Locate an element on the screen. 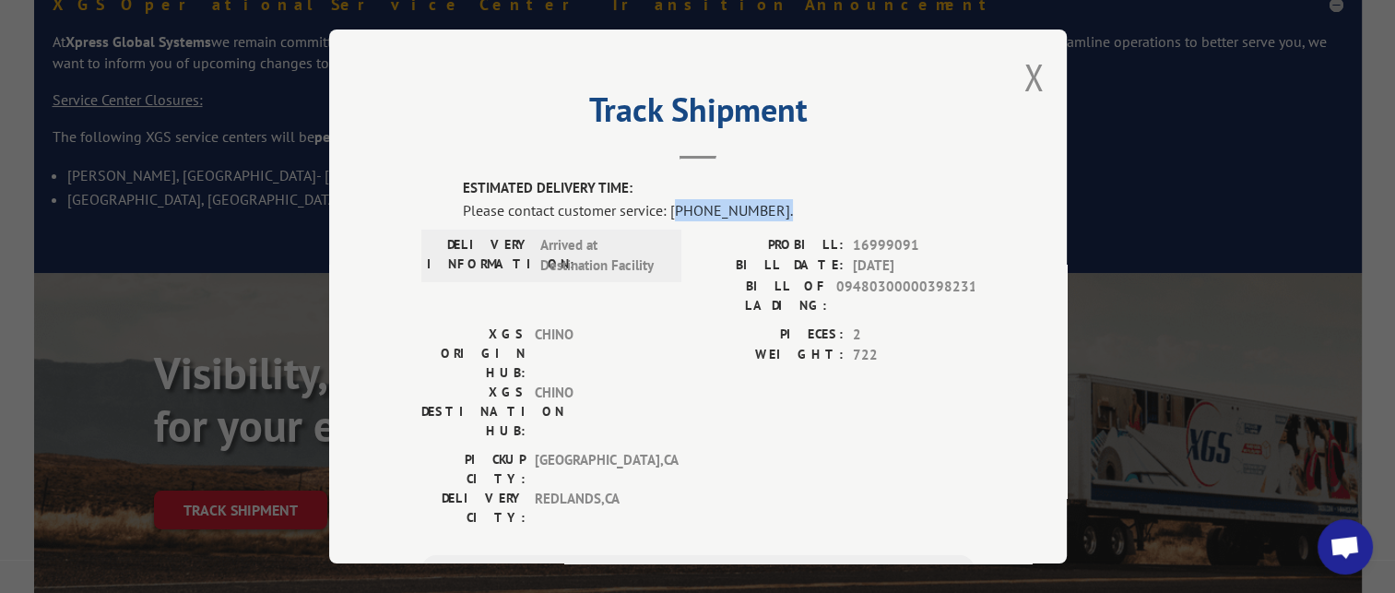 This screenshot has width=1395, height=593. label: PICKUP CITY: is located at coordinates (473, 469).